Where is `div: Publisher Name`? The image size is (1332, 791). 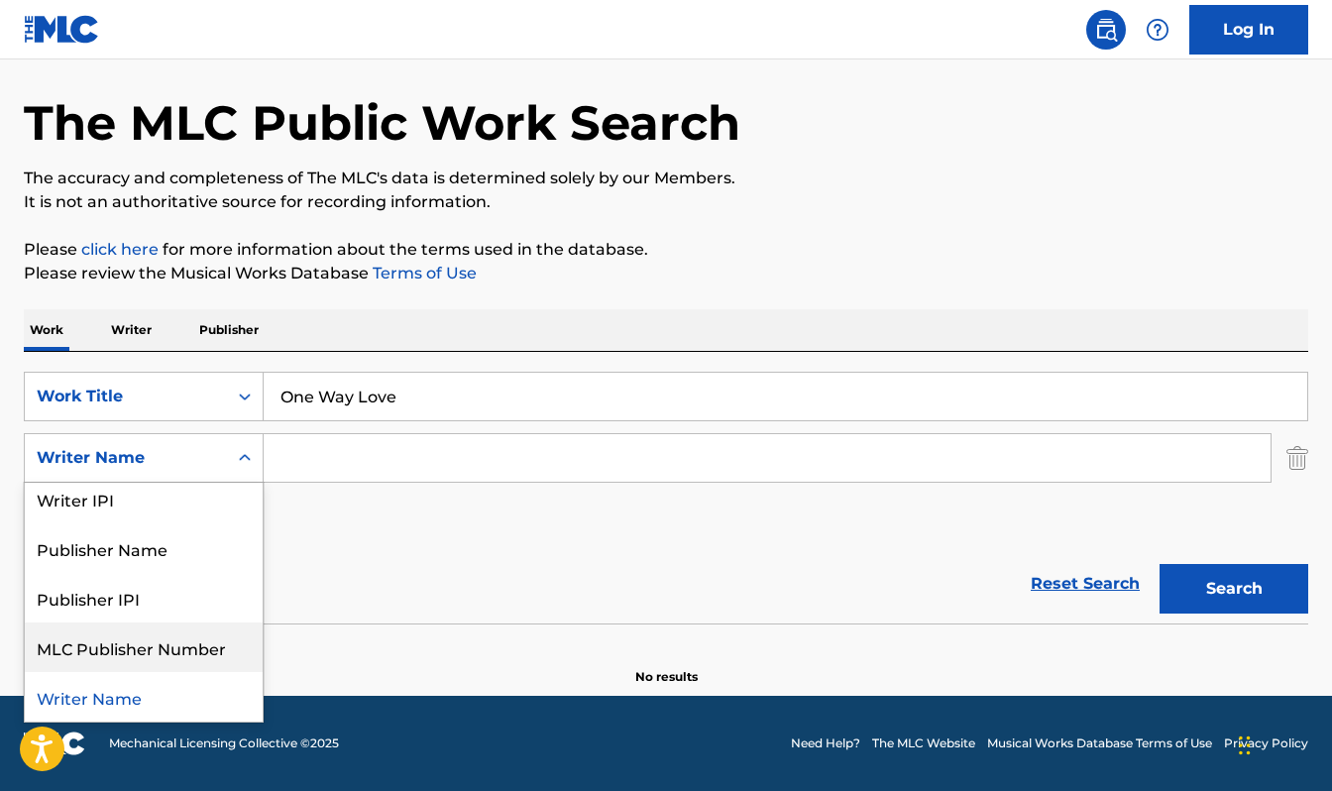 div: Publisher Name is located at coordinates (144, 548).